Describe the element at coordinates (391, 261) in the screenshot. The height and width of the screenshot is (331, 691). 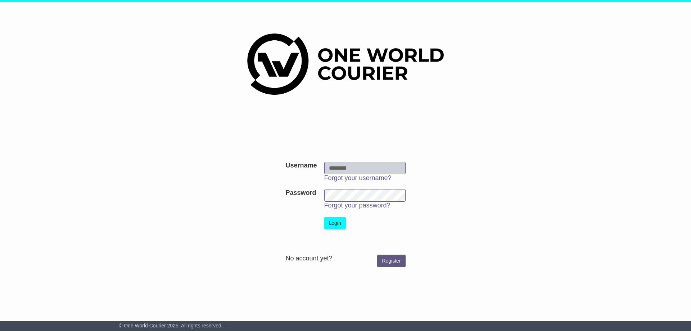
I see `a: Register` at that location.